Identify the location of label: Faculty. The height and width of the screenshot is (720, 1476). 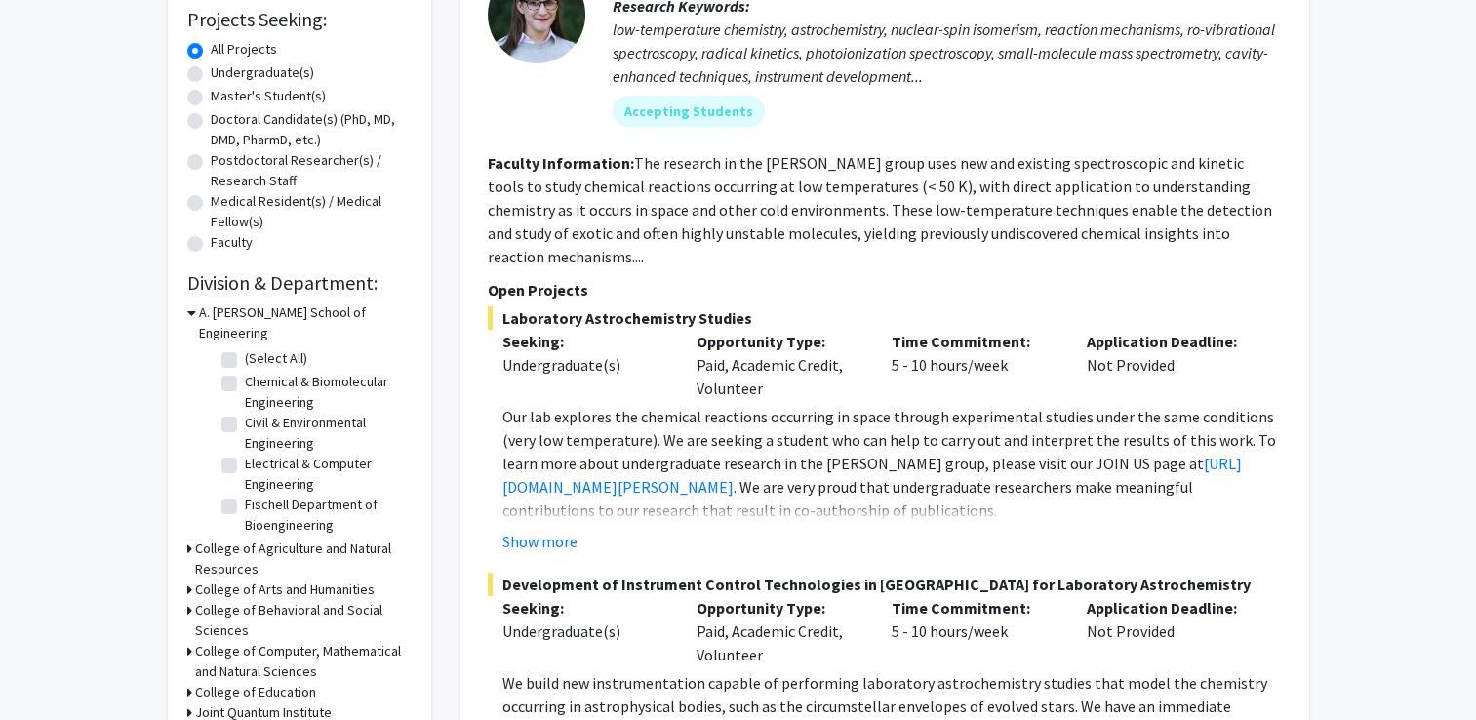
(231, 242).